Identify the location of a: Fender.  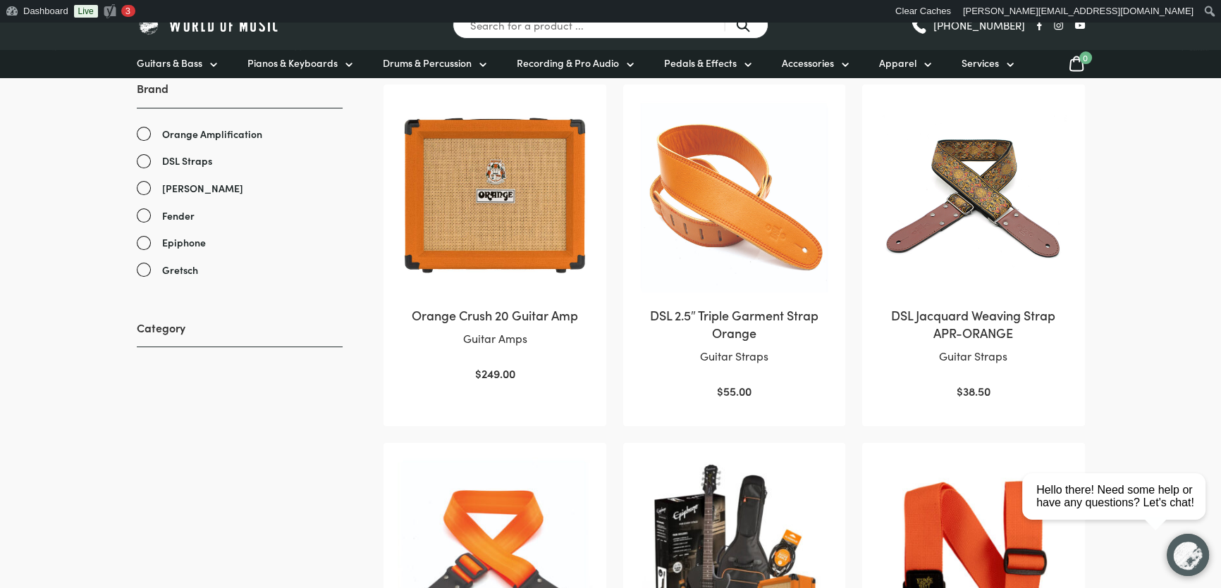
(240, 216).